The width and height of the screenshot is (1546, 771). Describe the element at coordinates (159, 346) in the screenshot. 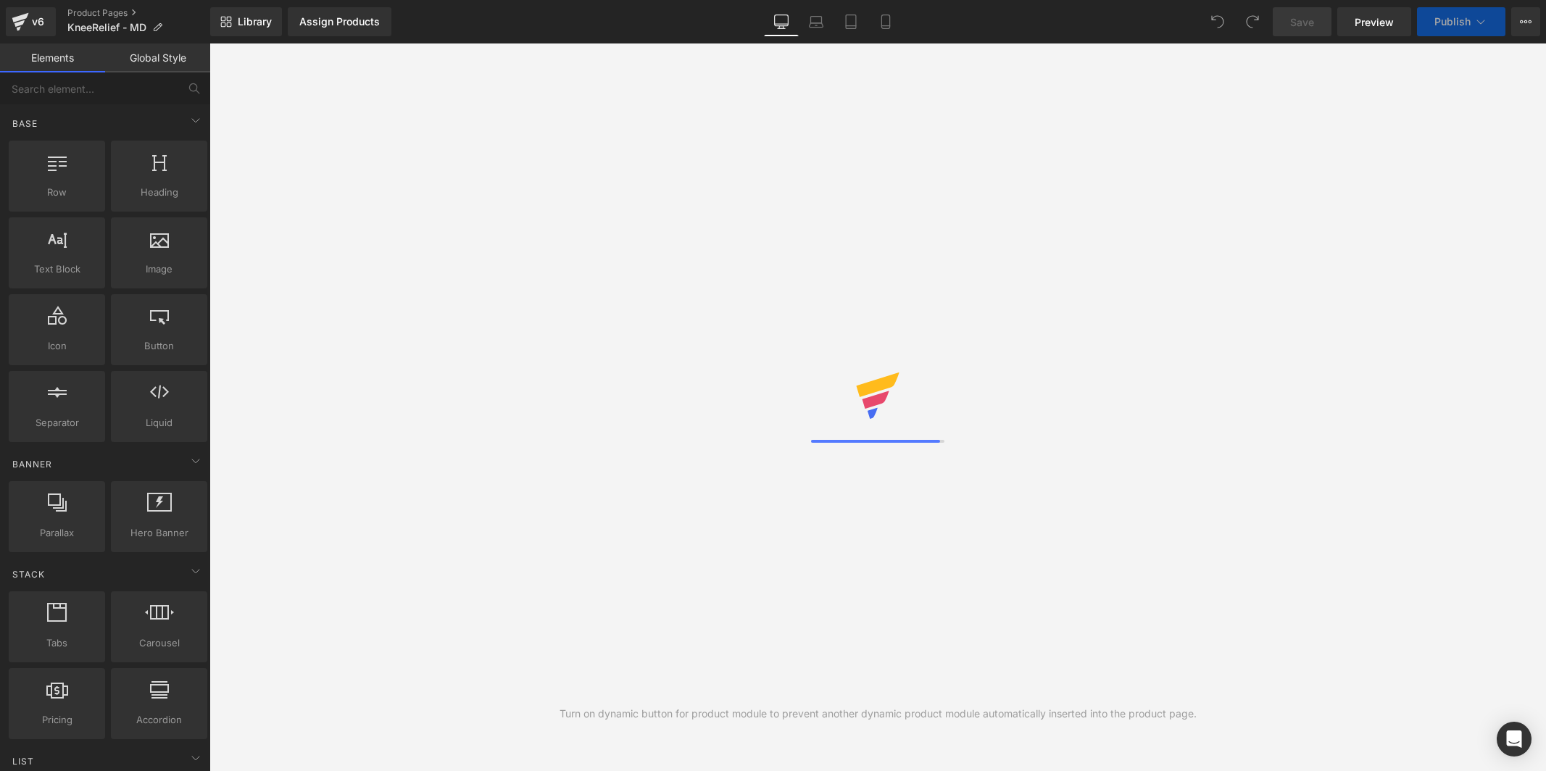

I see `span: Button` at that location.